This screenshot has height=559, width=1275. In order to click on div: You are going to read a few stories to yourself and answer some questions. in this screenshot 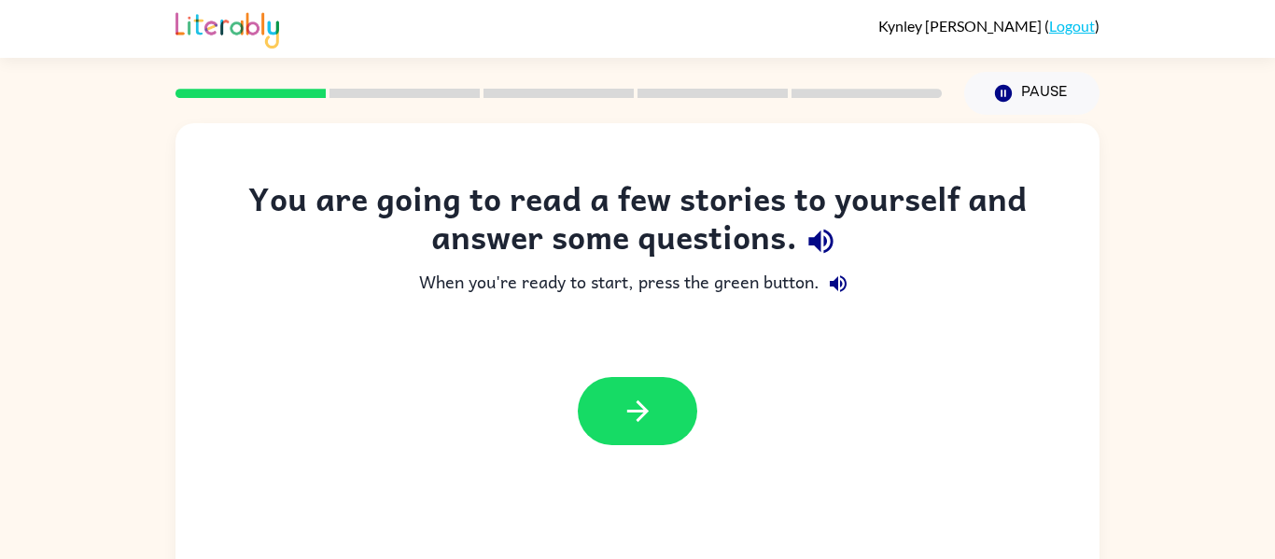, I will do `click(637, 222)`.